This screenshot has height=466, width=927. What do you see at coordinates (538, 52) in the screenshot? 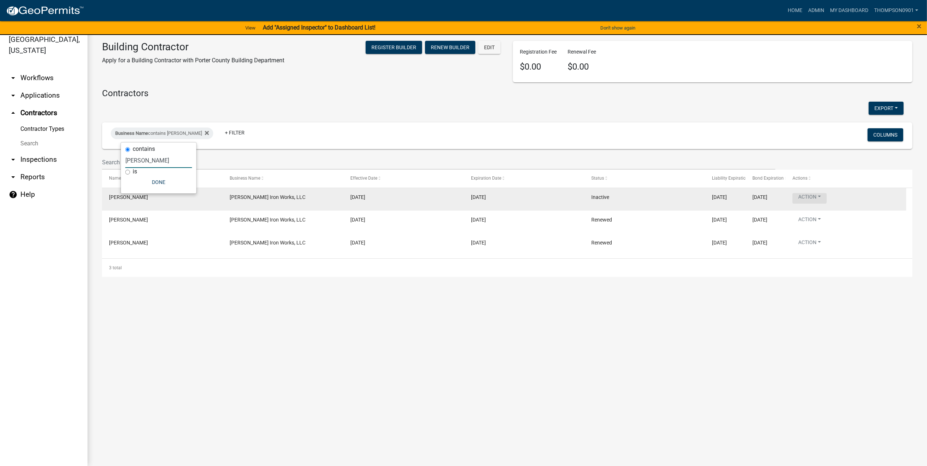
I see `p: Registration Fee` at bounding box center [538, 52].